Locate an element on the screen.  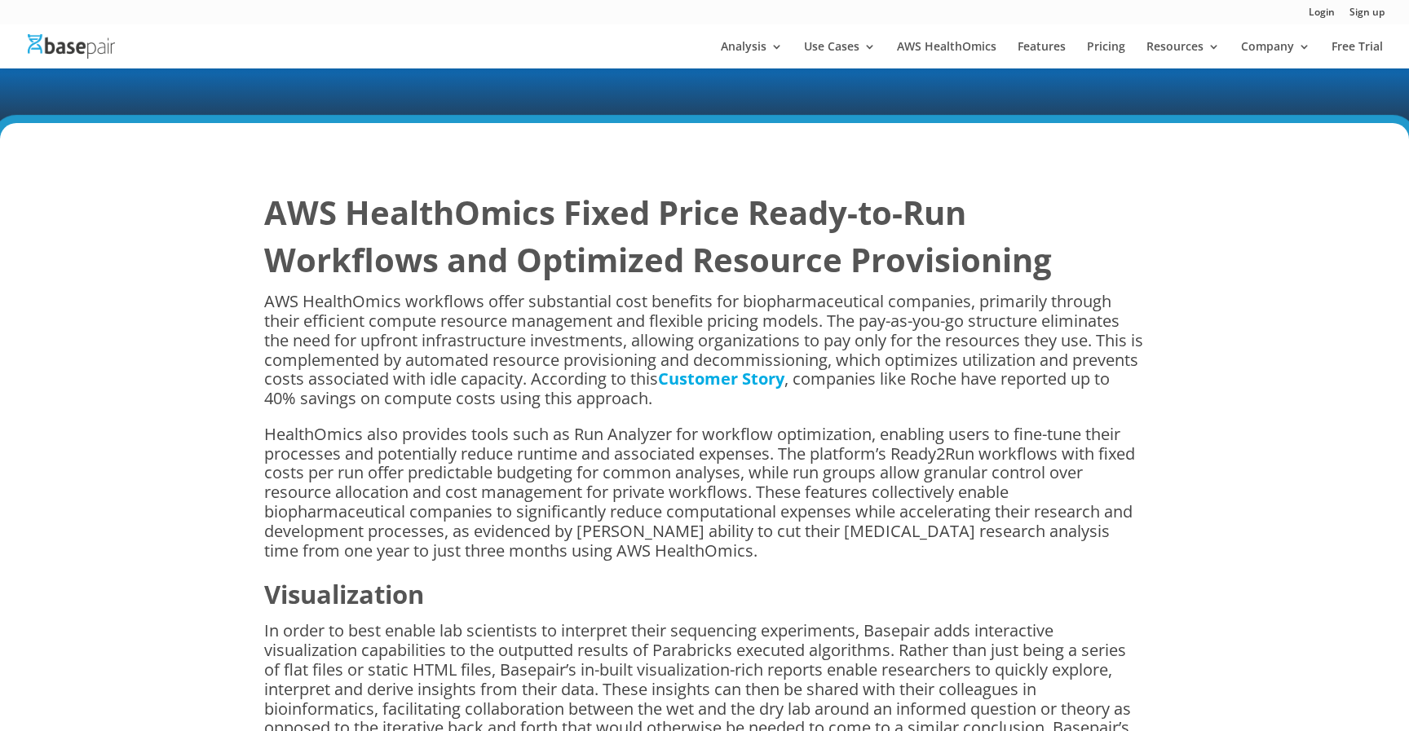
a: Analysis is located at coordinates (752, 55).